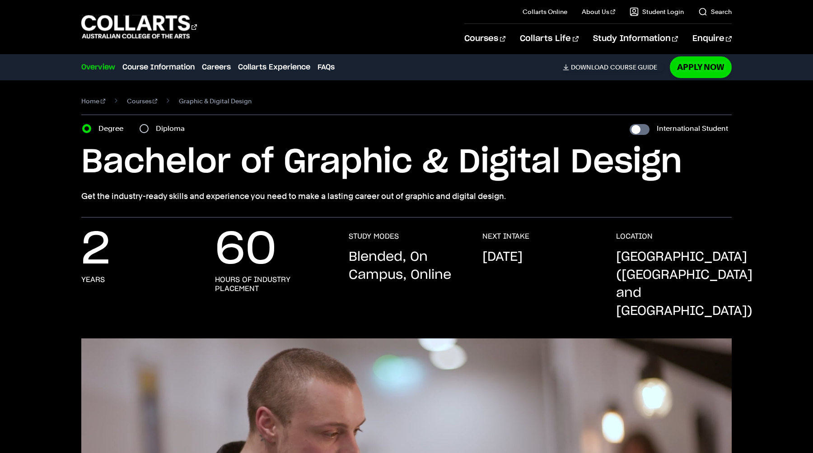 The width and height of the screenshot is (813, 453). I want to click on h3: NEXT INTAKE, so click(506, 237).